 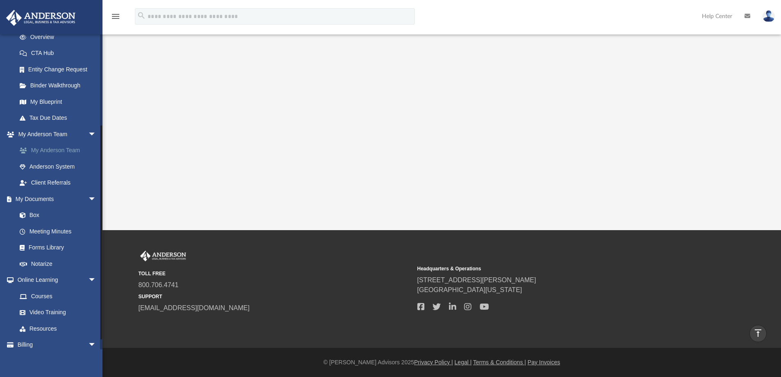 I want to click on a: Tax Due Dates, so click(x=60, y=118).